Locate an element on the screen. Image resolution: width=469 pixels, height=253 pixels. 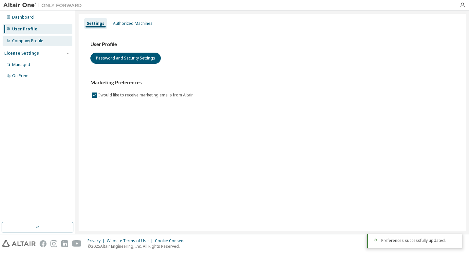
div: Preferences successfully updated. is located at coordinates (419, 241).